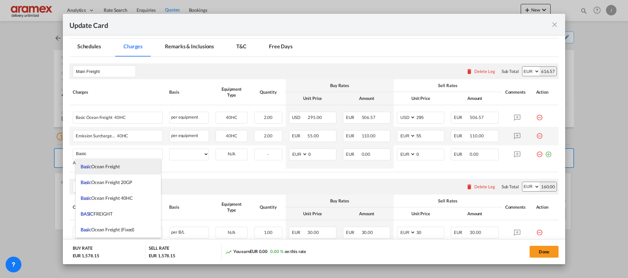 This screenshot has height=278, width=628. I want to click on input: 30, so click(430, 232).